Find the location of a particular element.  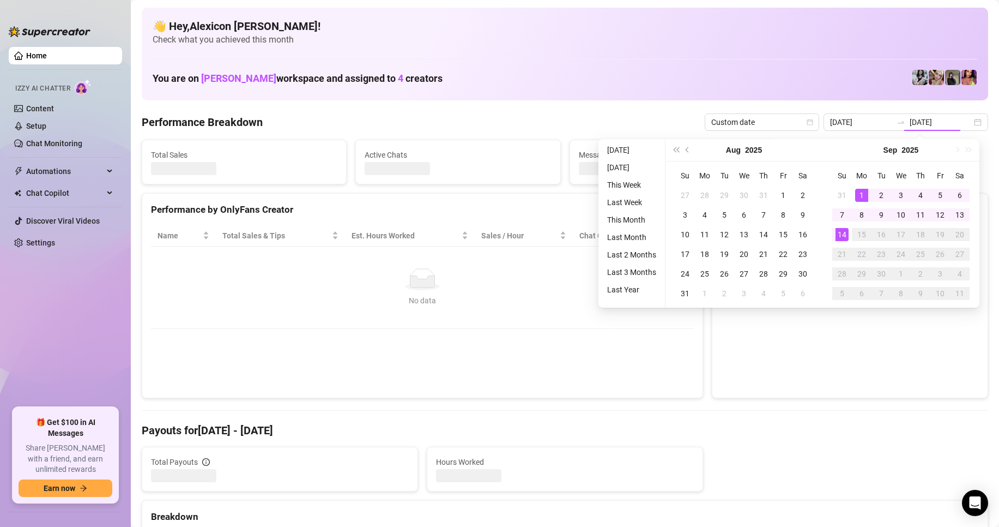

span: Chat Copilot is located at coordinates (65, 193).